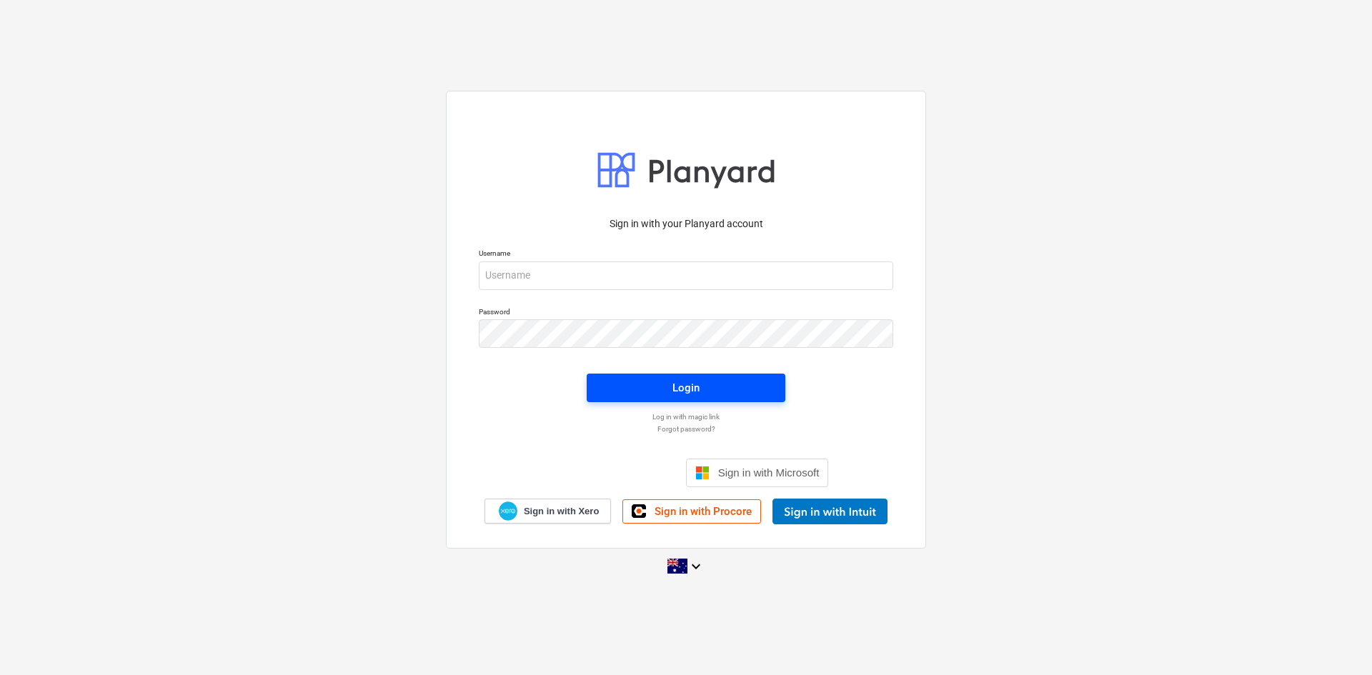 This screenshot has width=1372, height=675. Describe the element at coordinates (686, 416) in the screenshot. I see `a: Log in with magic link` at that location.